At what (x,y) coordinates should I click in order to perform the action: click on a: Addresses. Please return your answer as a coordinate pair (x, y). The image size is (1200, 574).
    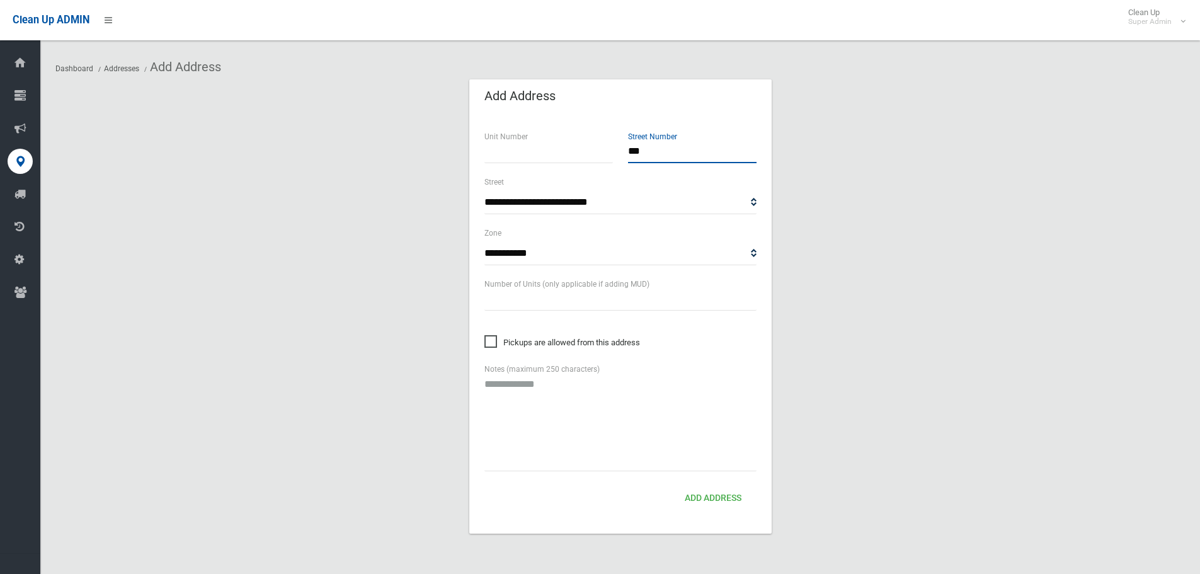
    Looking at the image, I should click on (122, 69).